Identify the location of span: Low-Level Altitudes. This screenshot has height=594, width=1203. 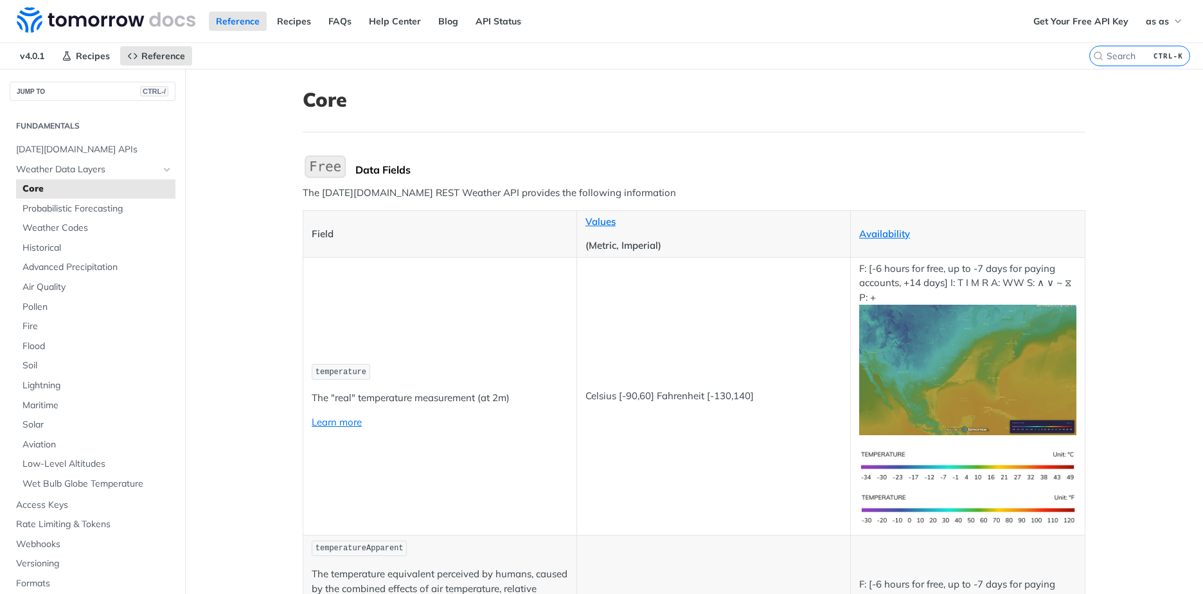
(97, 464).